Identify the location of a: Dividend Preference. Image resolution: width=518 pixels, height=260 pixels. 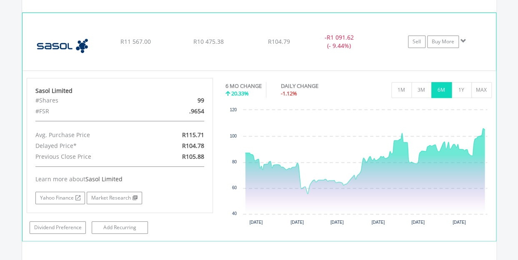
(57, 227).